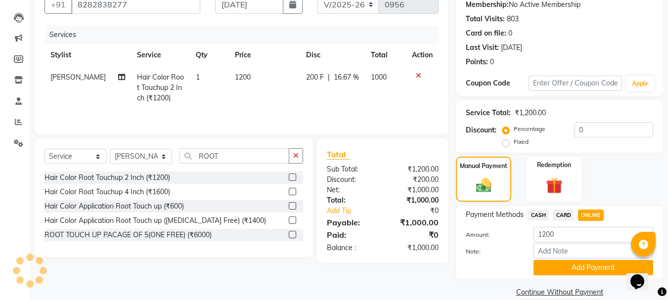  What do you see at coordinates (591, 215) in the screenshot?
I see `span: ONLINE` at bounding box center [591, 215].